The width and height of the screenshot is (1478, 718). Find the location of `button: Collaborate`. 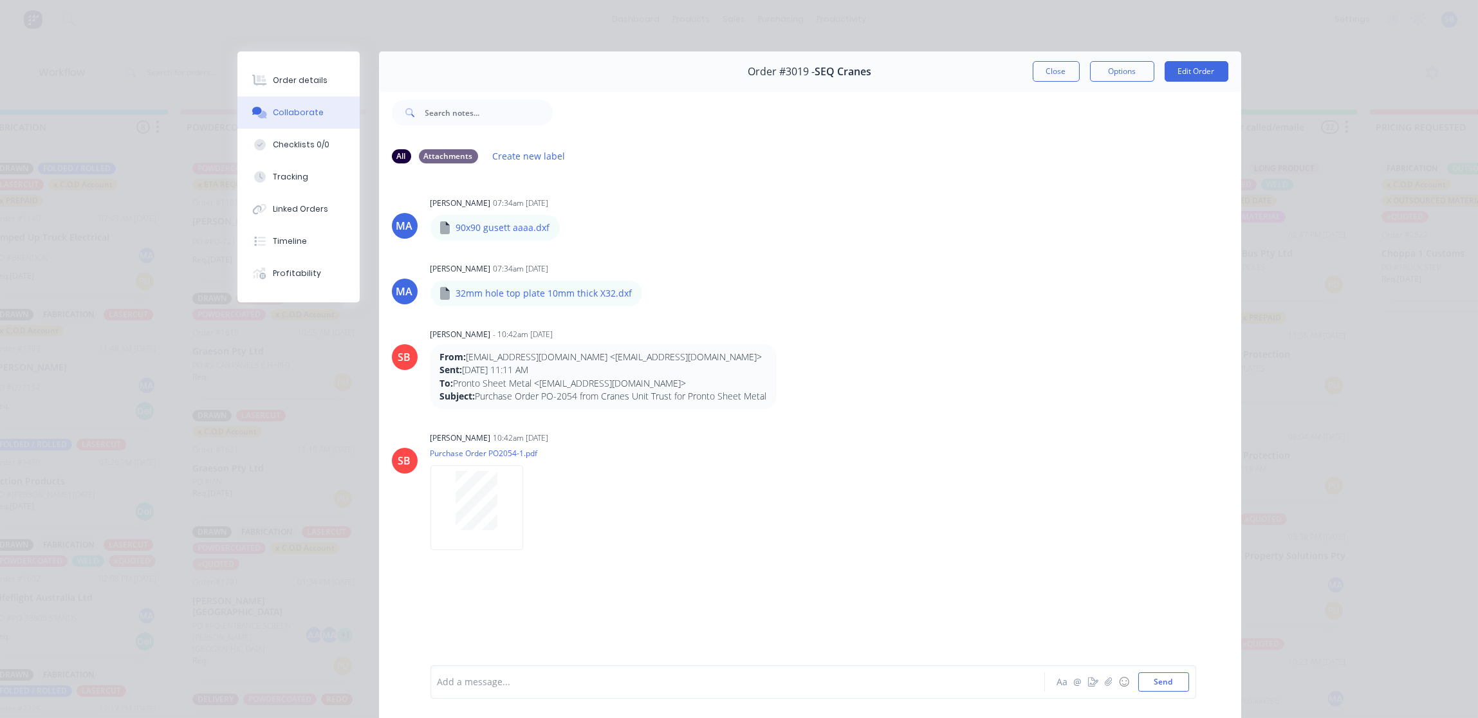

button: Collaborate is located at coordinates (299, 113).